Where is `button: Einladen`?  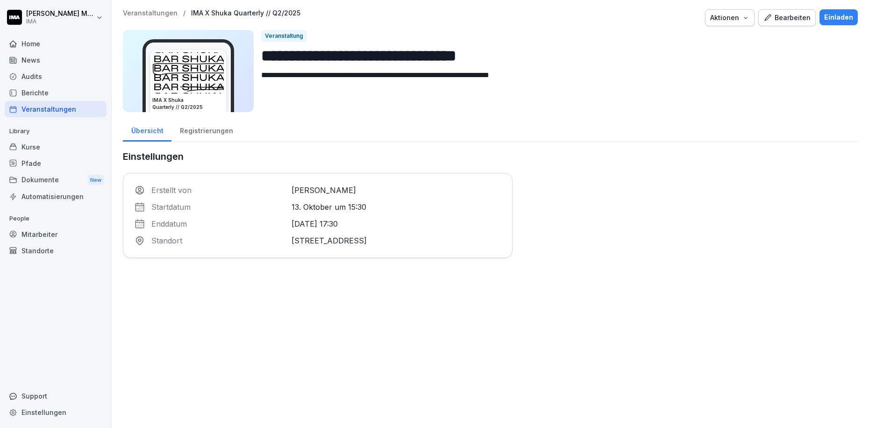 button: Einladen is located at coordinates (839, 17).